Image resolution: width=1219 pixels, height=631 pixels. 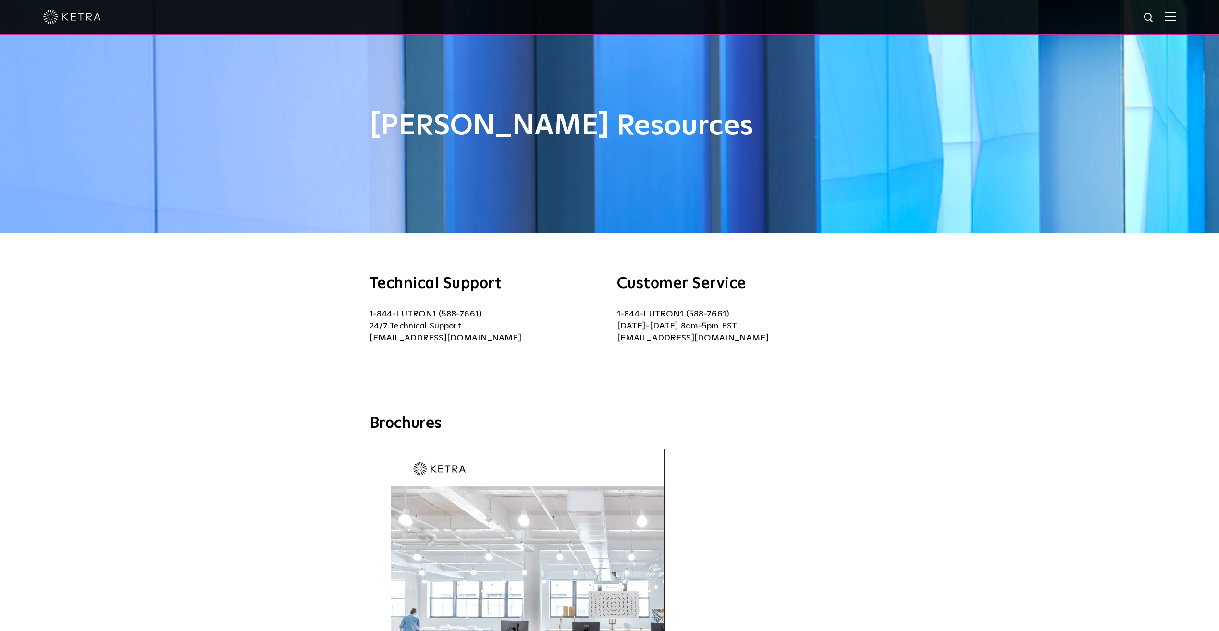 What do you see at coordinates (1148, 18) in the screenshot?
I see `img: search icon` at bounding box center [1148, 18].